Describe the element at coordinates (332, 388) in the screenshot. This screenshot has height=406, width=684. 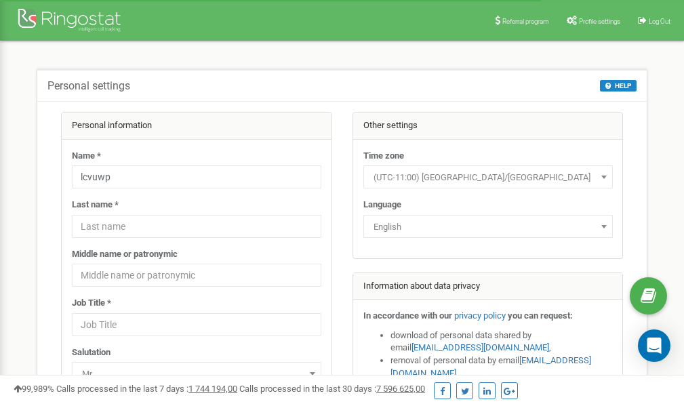
I see `span: Calls processed in the last 30 days :` at that location.